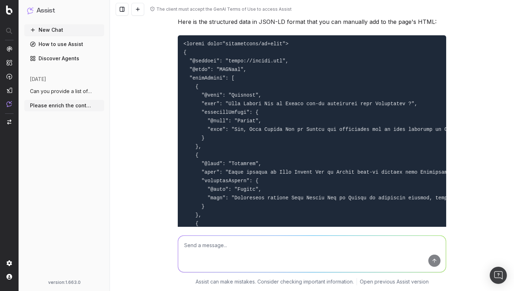 The height and width of the screenshot is (291, 514). Describe the element at coordinates (224, 9) in the screenshot. I see `div: The client must accept the GenAI Terms of Use to access Assist` at that location.